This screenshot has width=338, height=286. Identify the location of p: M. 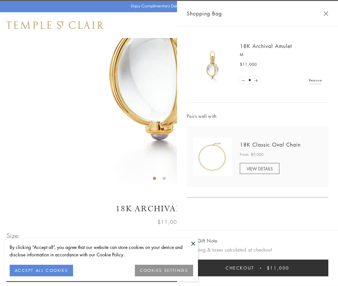
(281, 55).